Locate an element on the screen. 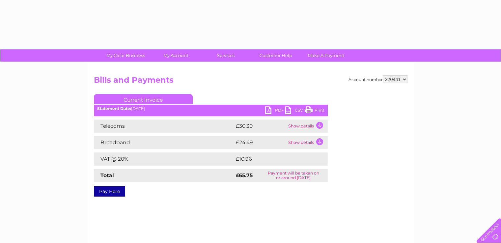 This screenshot has width=501, height=243. a: CSV is located at coordinates (295, 111).